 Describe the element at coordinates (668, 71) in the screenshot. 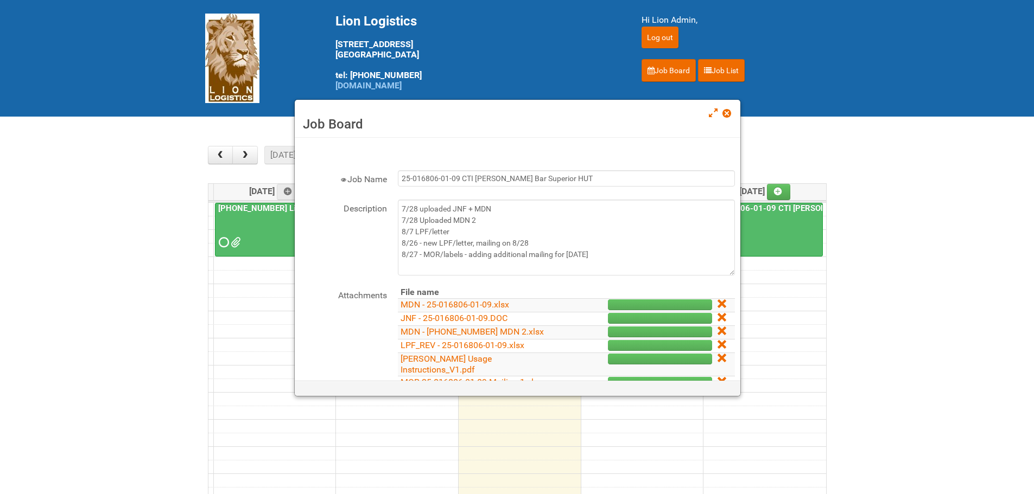

I see `a: Job Board` at that location.